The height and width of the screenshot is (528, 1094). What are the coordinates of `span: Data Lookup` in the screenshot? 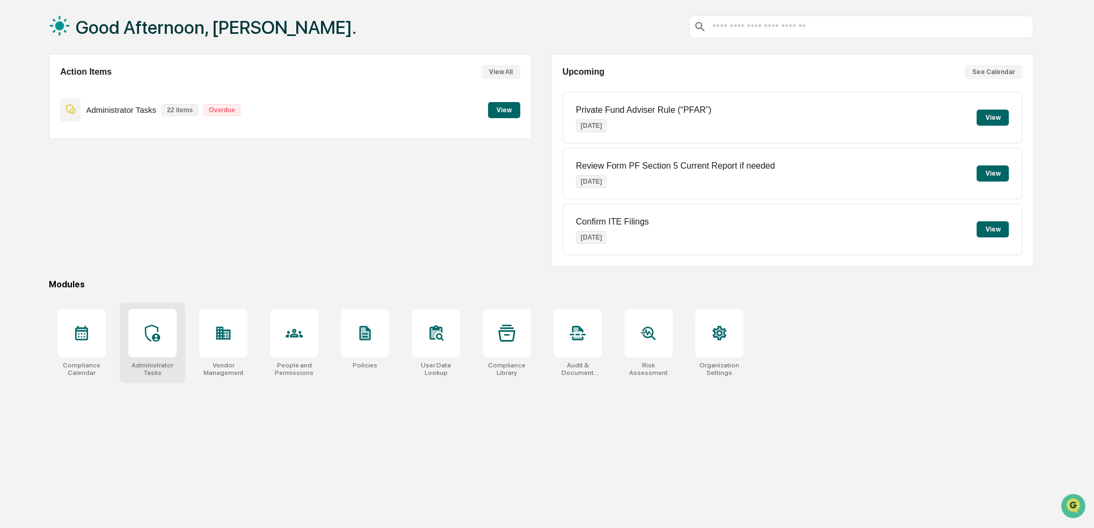 It's located at (45, 161).